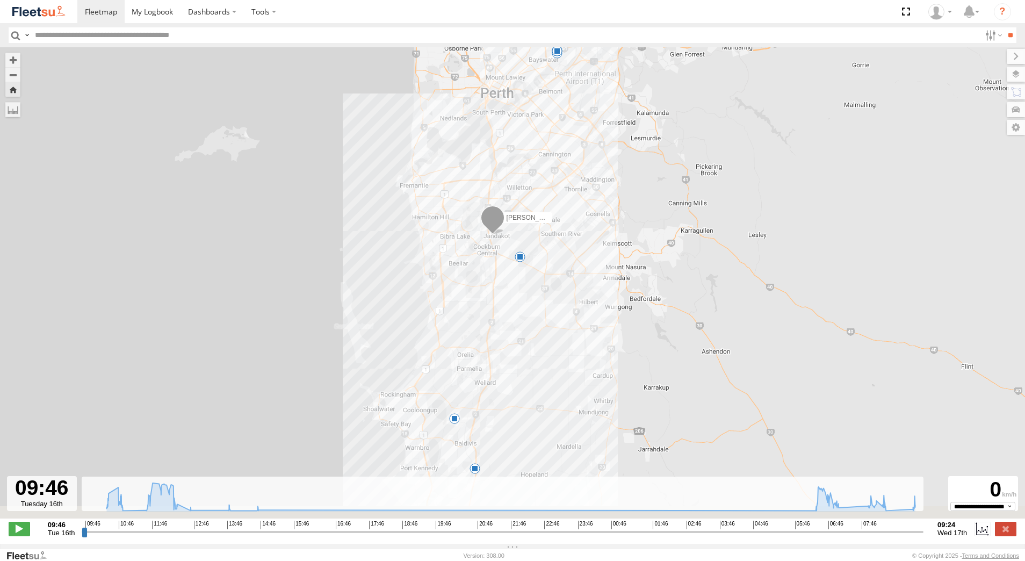 The height and width of the screenshot is (561, 1025). What do you see at coordinates (61, 532) in the screenshot?
I see `span: Tue 16th Sep 2025` at bounding box center [61, 532].